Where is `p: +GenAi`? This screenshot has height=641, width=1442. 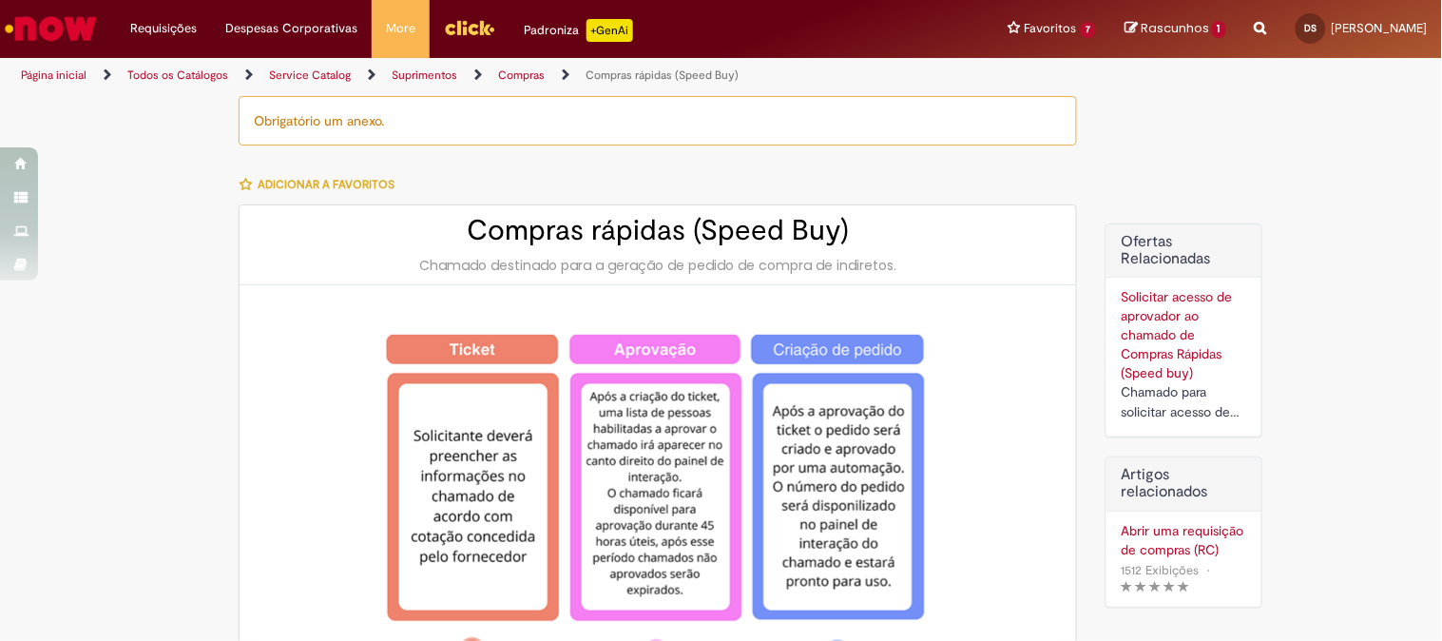
p: +GenAi is located at coordinates (609, 30).